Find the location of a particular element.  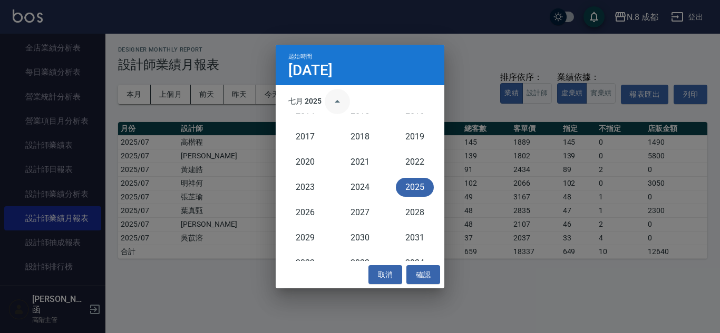

button: 2031 is located at coordinates (415, 238).